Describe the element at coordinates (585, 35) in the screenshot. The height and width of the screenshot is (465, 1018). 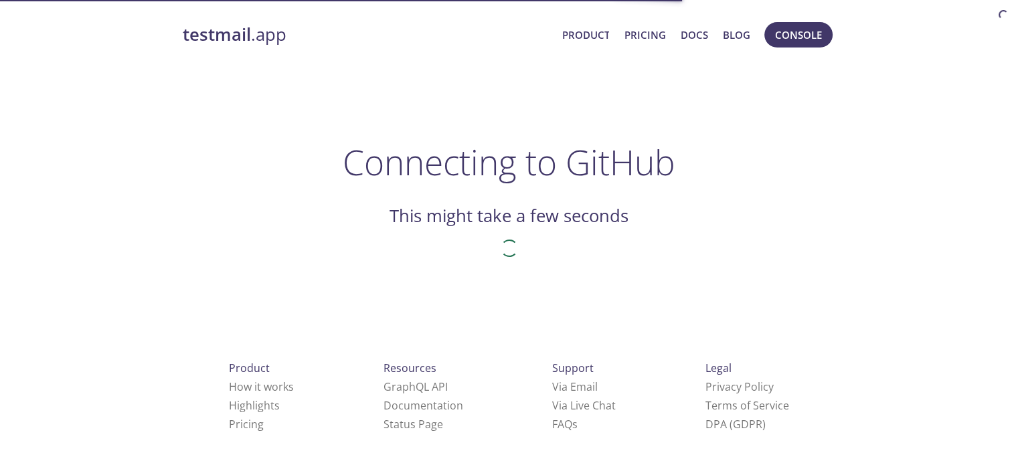
I see `a: Product` at that location.